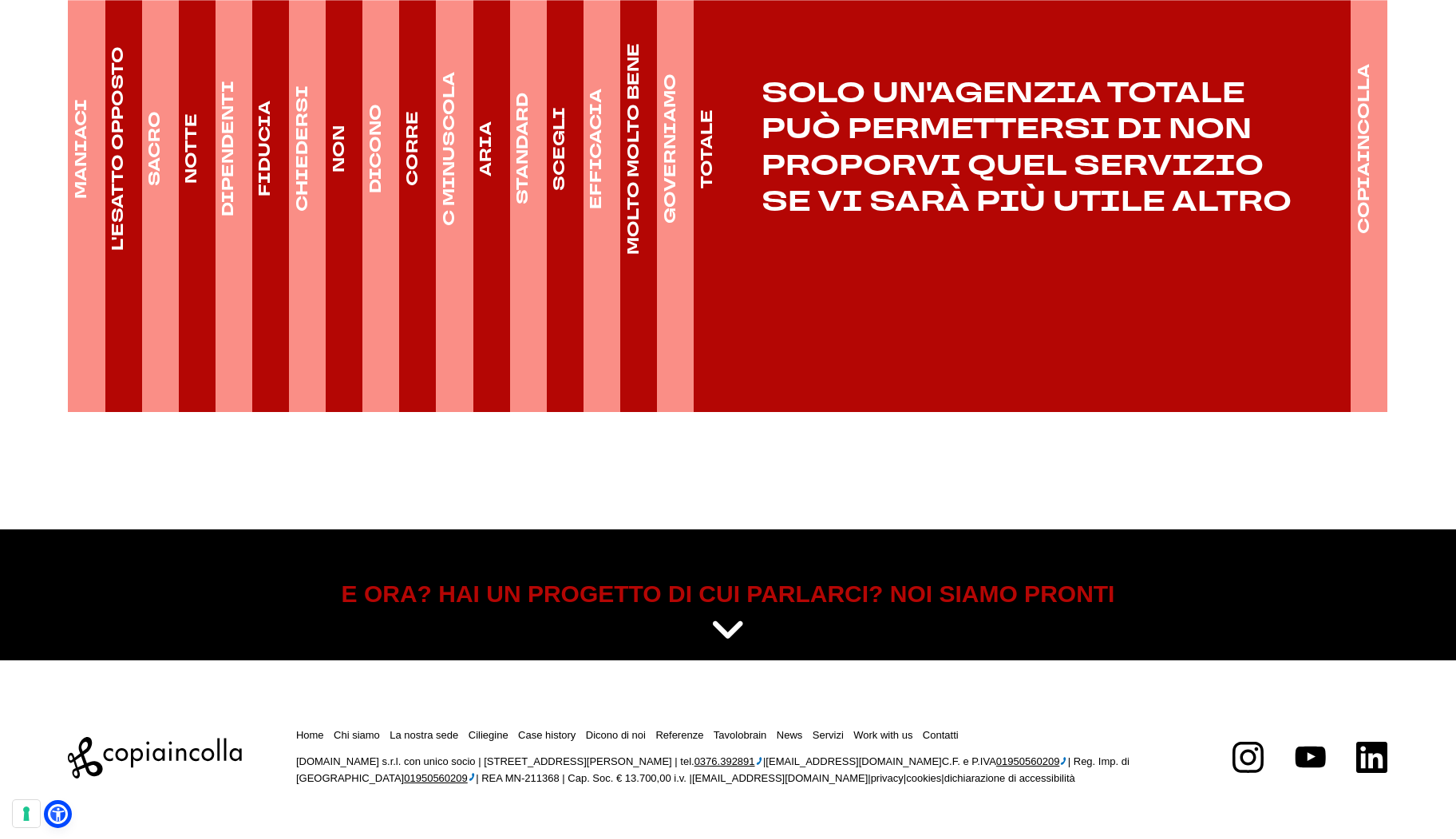 The width and height of the screenshot is (1456, 840). Describe the element at coordinates (1011, 778) in the screenshot. I see `a: dichiarazione di accessibilità` at that location.